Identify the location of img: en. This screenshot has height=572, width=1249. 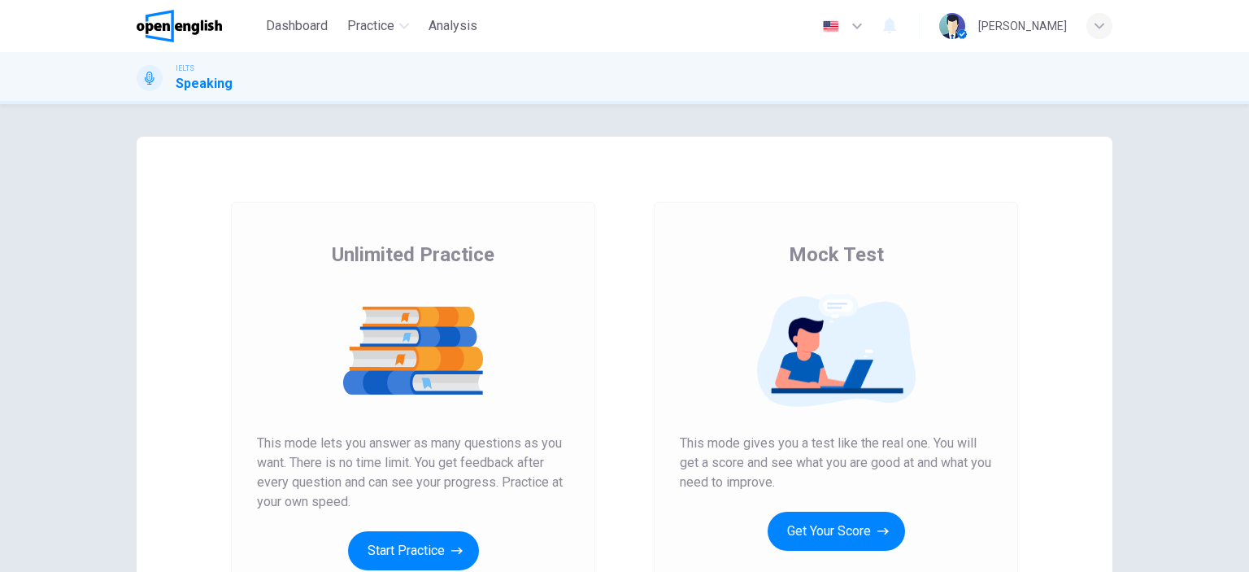
(830, 26).